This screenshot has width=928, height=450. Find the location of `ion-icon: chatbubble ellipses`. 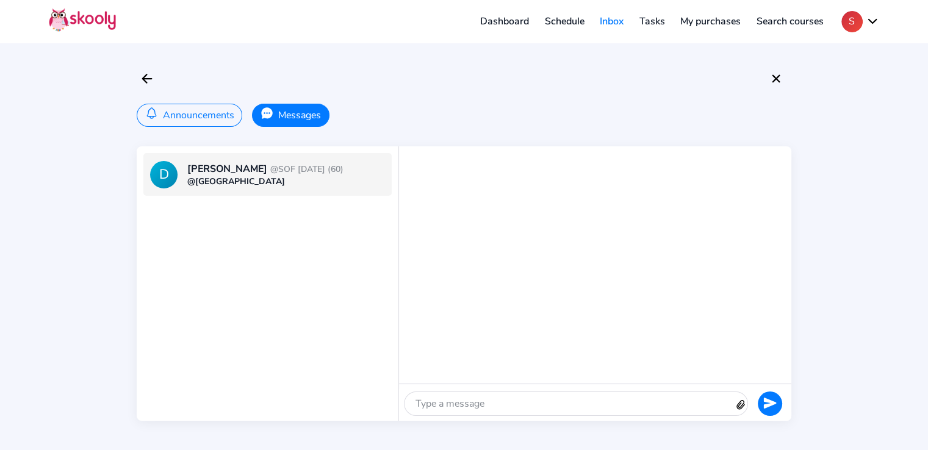

ion-icon: chatbubble ellipses is located at coordinates (267, 113).